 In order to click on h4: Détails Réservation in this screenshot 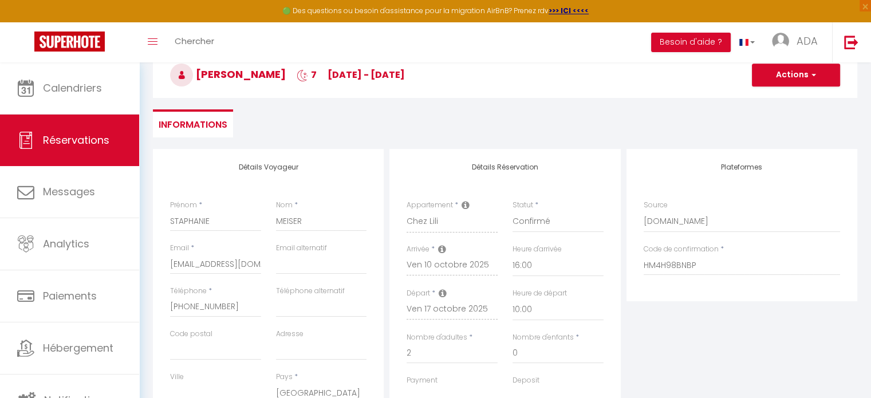, I will do `click(504, 167)`.